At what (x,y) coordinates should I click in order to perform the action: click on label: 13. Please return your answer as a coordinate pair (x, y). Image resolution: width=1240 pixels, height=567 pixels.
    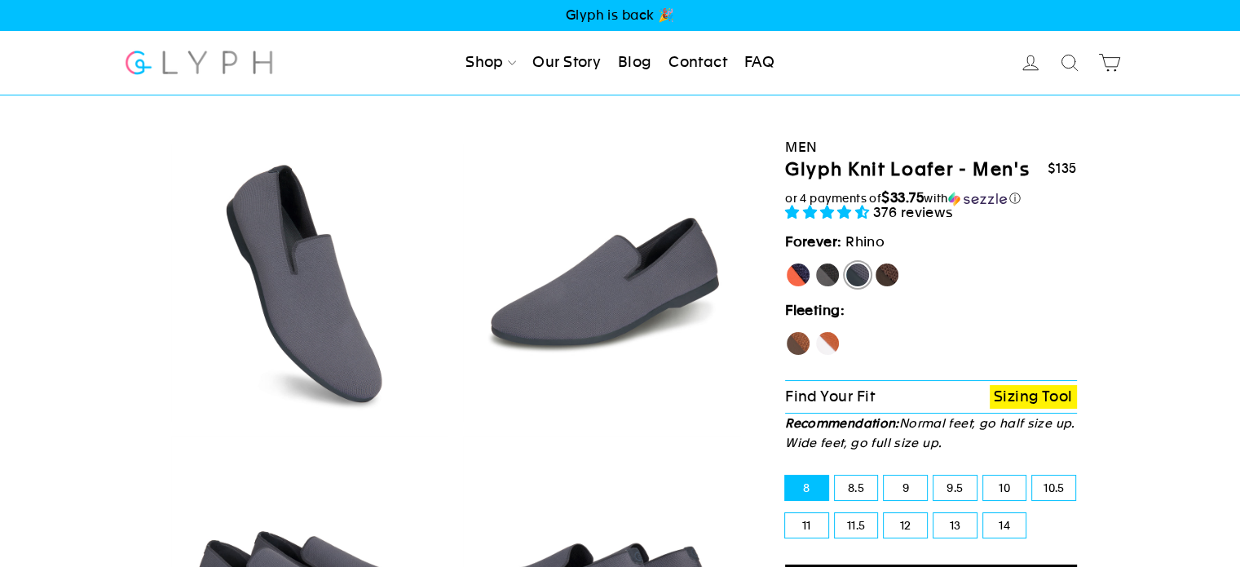
    Looking at the image, I should click on (955, 525).